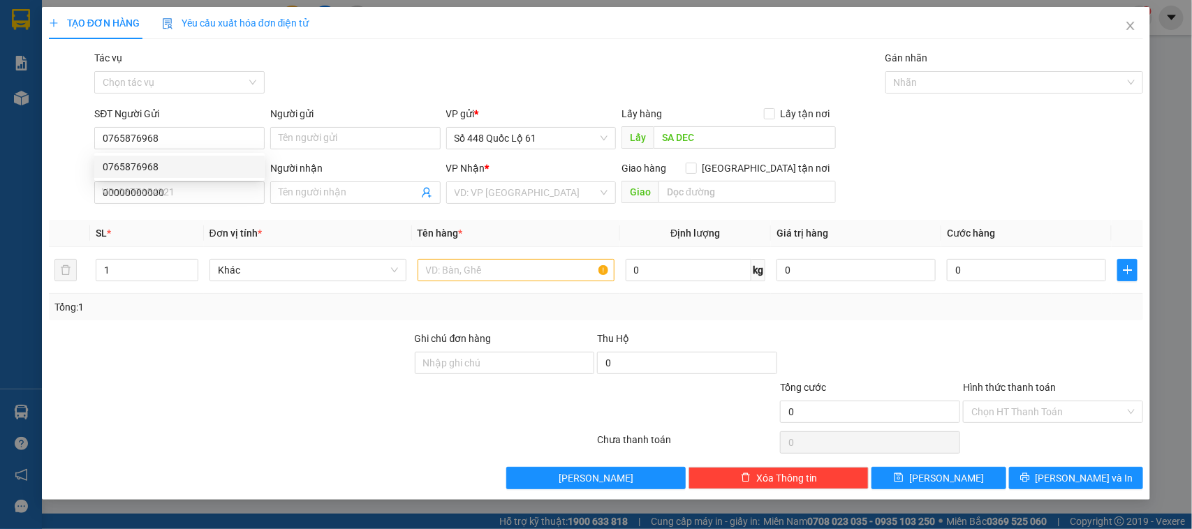 This screenshot has width=1192, height=529. I want to click on label: Gán nhãn, so click(907, 58).